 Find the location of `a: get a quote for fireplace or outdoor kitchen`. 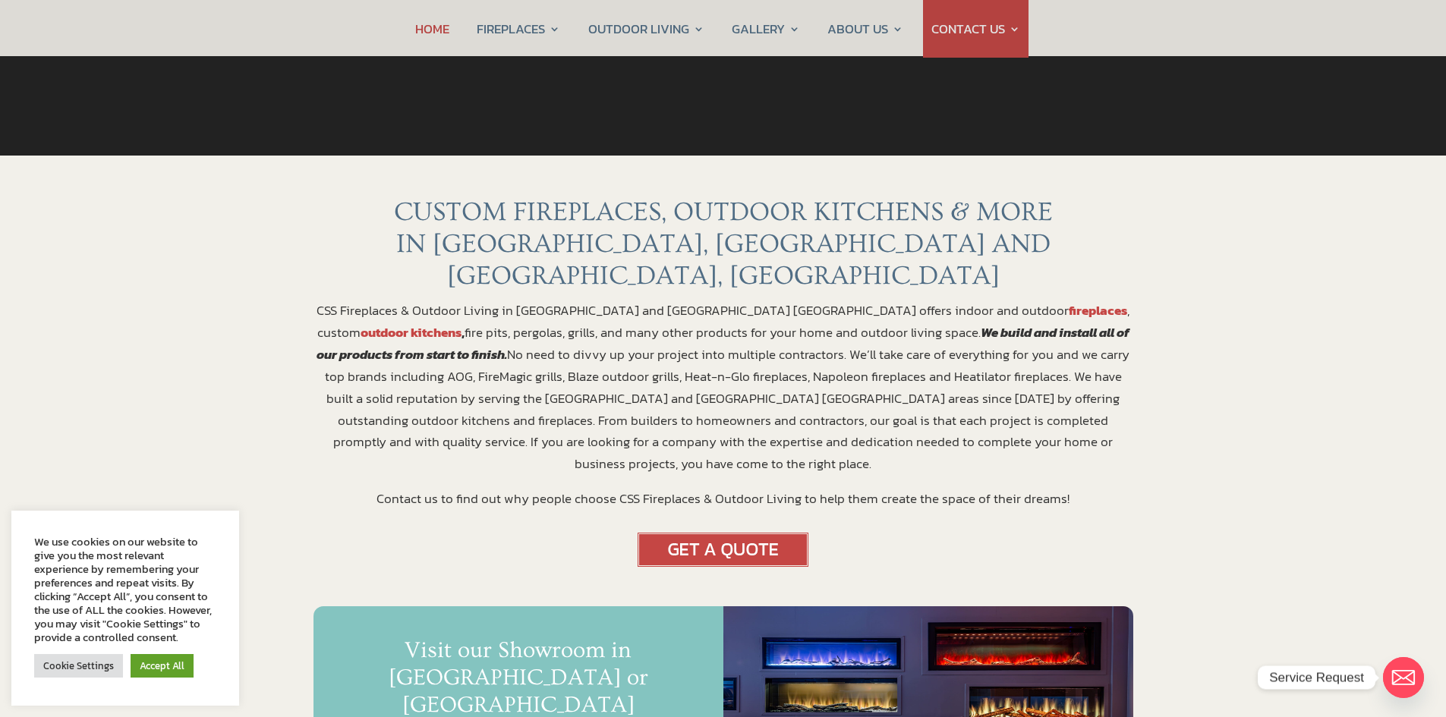

a: get a quote for fireplace or outdoor kitchen is located at coordinates (722, 562).